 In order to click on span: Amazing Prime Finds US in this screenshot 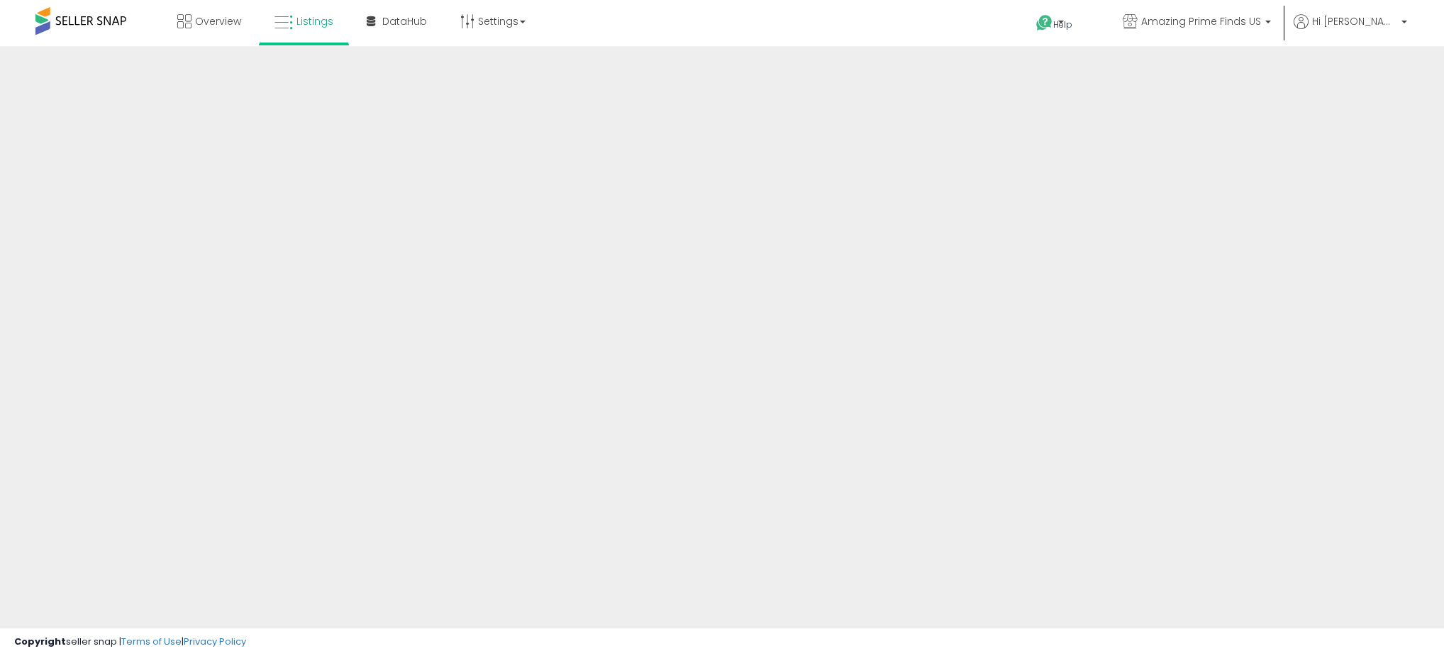, I will do `click(1200, 21)`.